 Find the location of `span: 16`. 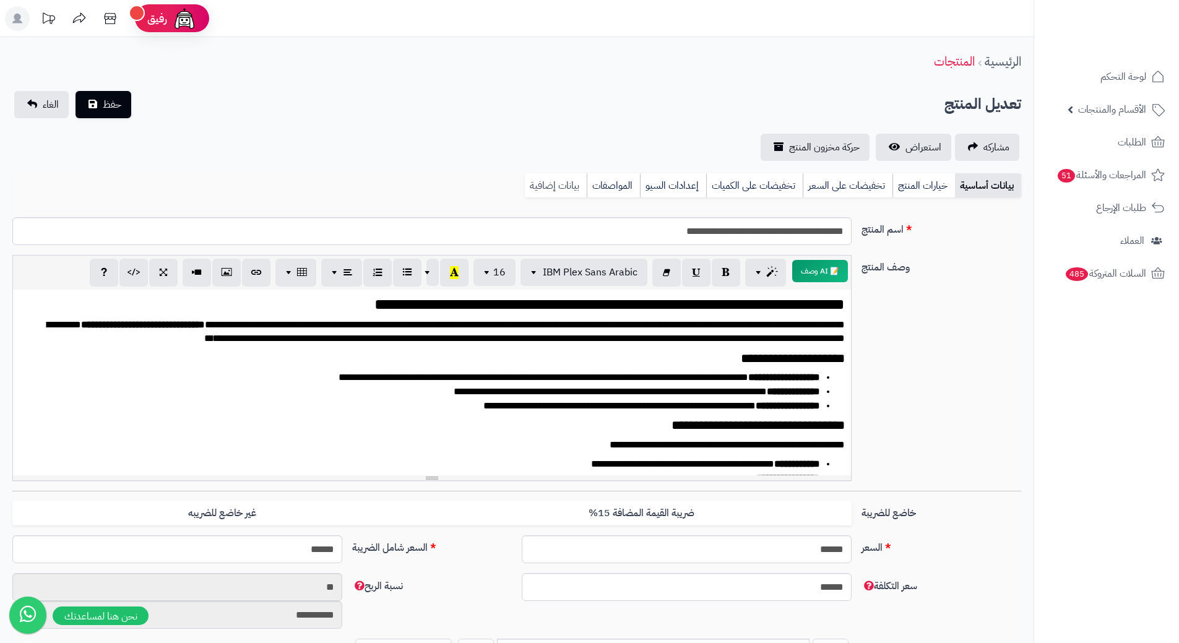

span: 16 is located at coordinates (499, 272).